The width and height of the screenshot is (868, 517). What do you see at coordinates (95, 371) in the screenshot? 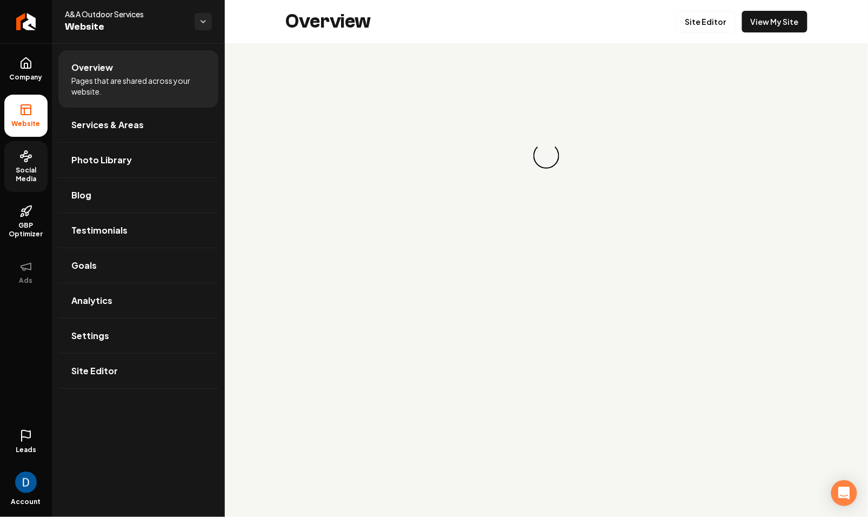
I see `span: Site Editor` at bounding box center [95, 371].